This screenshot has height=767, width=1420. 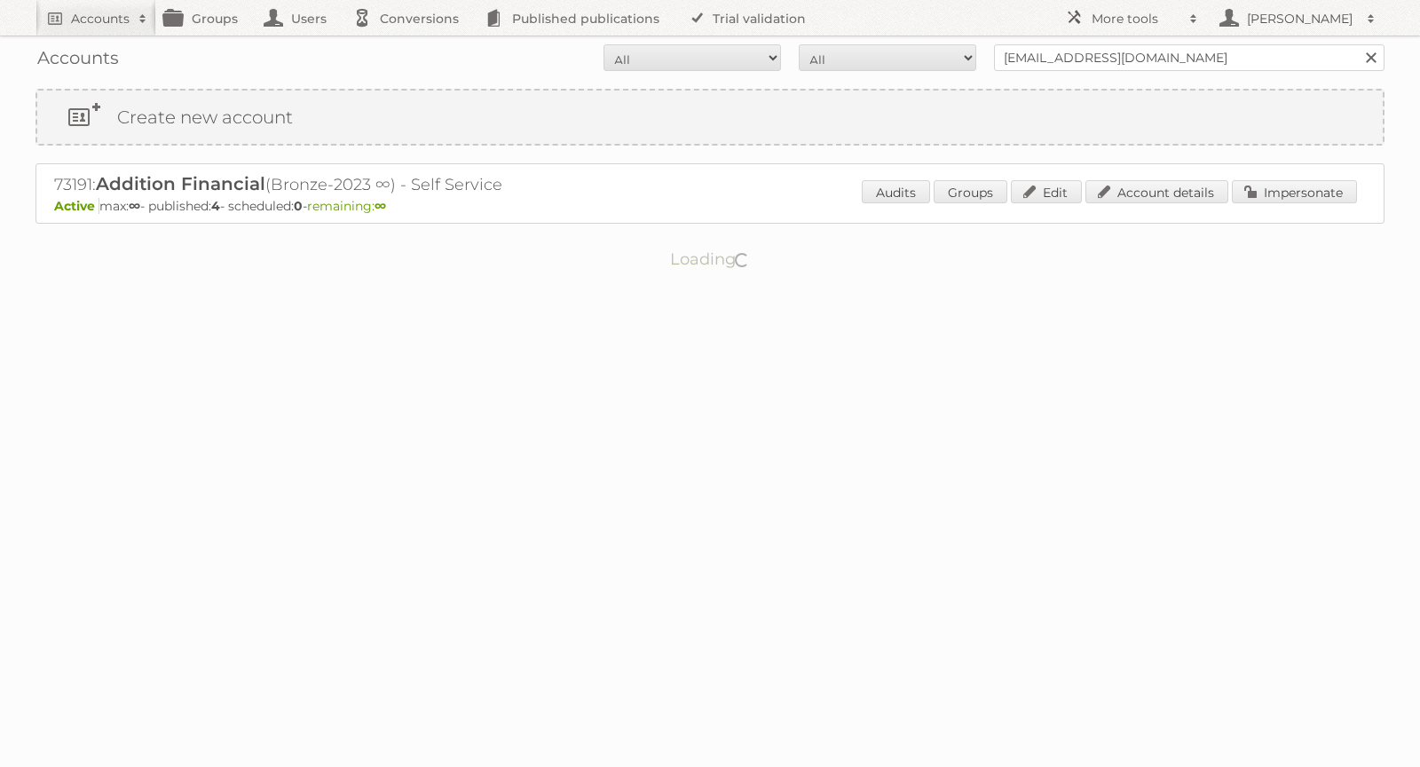 What do you see at coordinates (1136, 19) in the screenshot?
I see `h2: More tools` at bounding box center [1136, 19].